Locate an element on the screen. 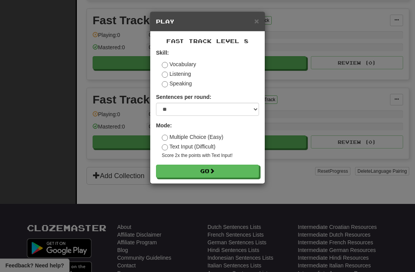  label: Sentences per round: is located at coordinates (184, 97).